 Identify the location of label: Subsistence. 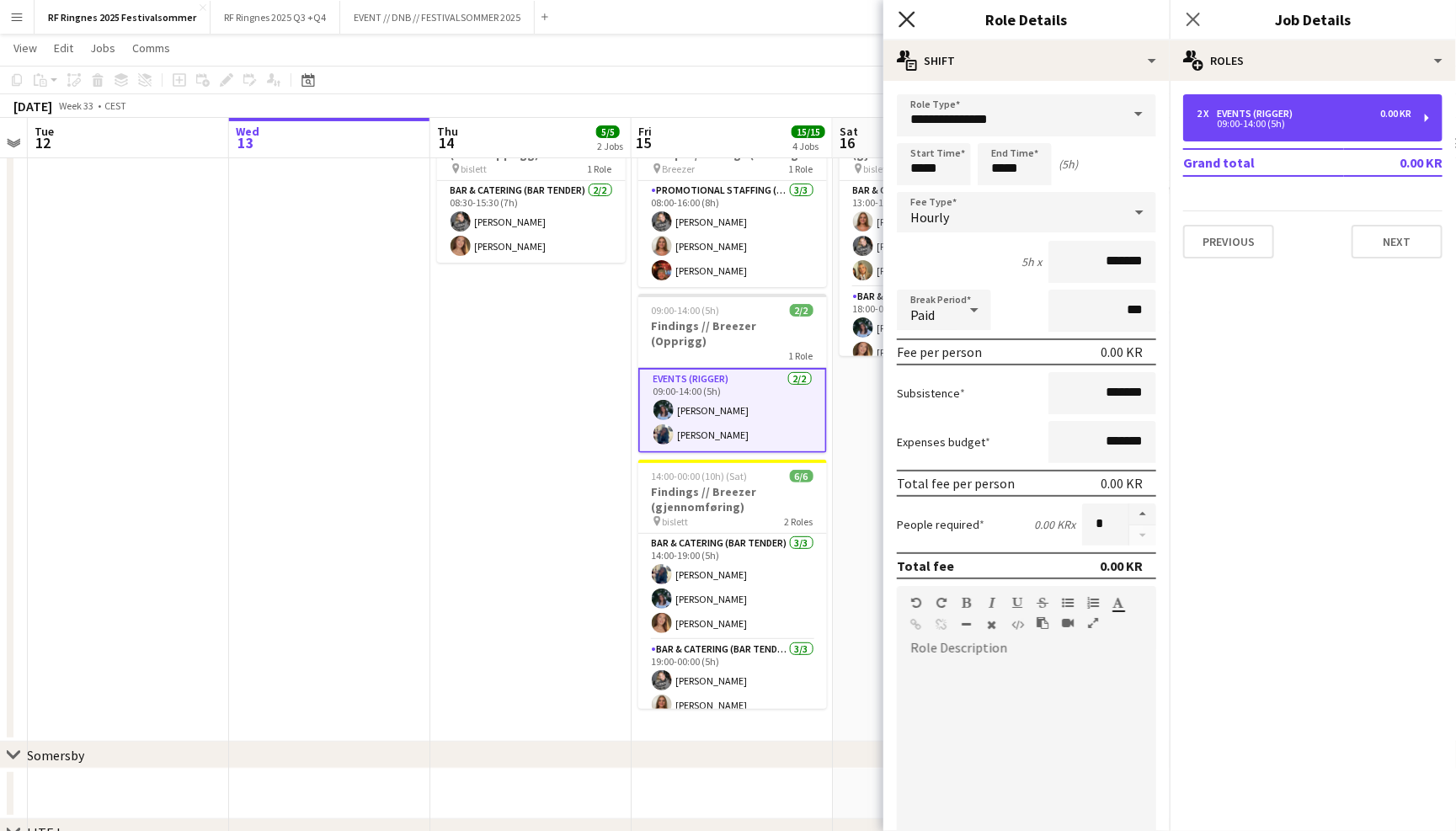
(931, 393).